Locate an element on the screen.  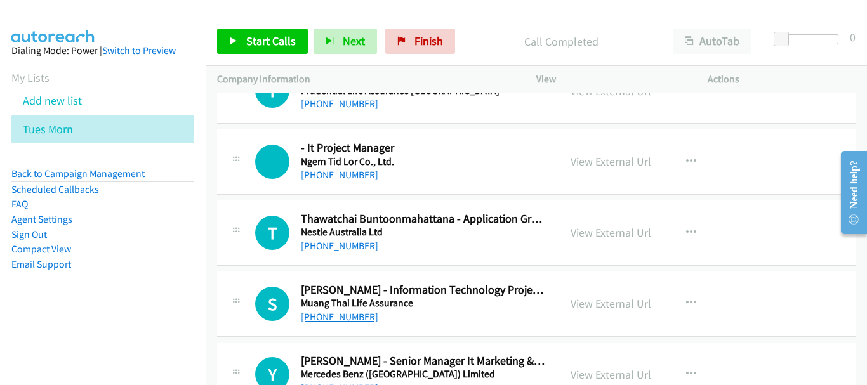
div: 0 is located at coordinates (853, 37).